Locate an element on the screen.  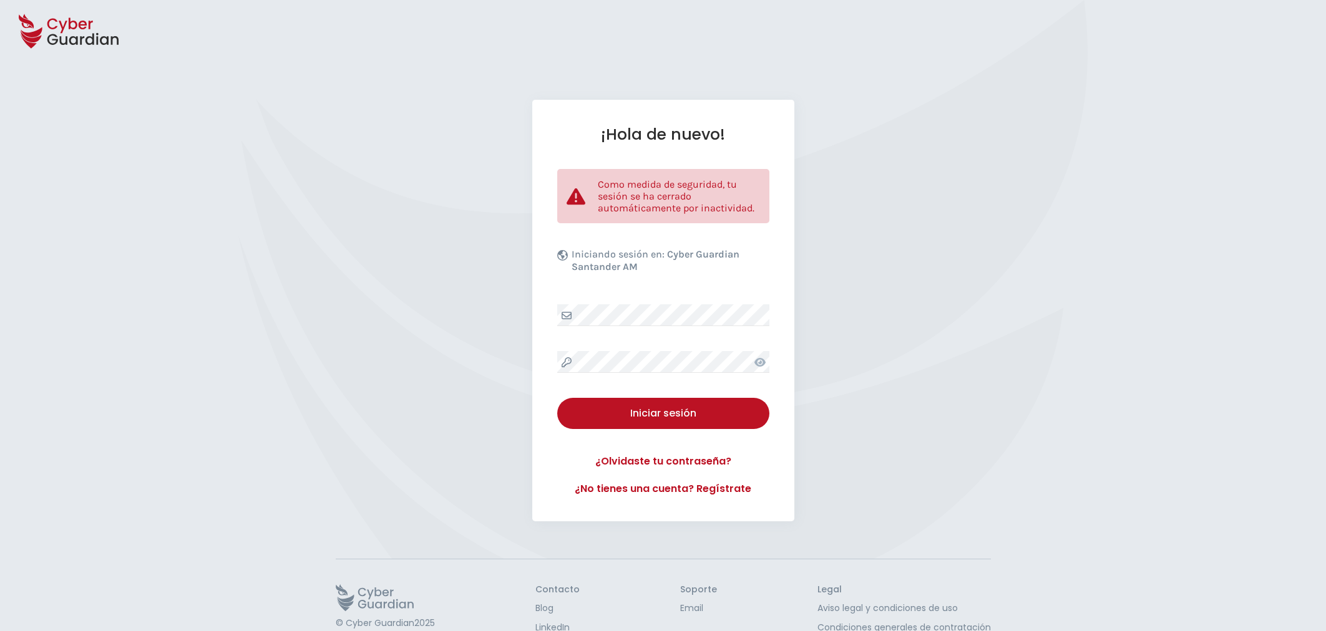
b: Cyber Guardian Santander AM is located at coordinates (655, 260).